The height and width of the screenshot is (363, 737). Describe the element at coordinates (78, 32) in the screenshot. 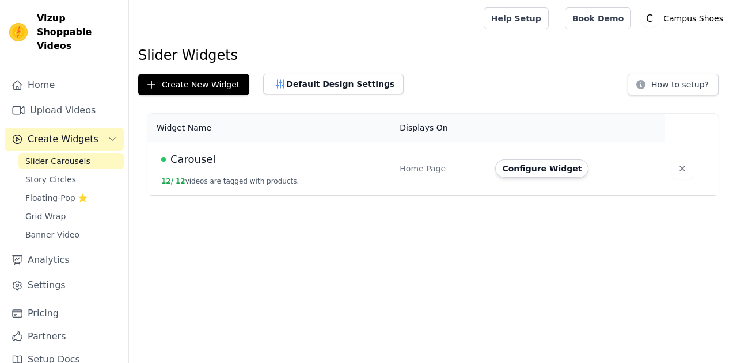

I see `span: Vizup Shoppable Videos` at that location.